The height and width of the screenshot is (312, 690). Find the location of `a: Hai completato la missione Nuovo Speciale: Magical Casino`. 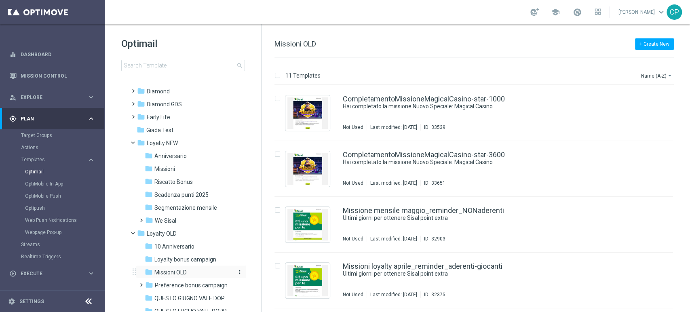

a: Hai completato la missione Nuovo Speciale: Magical Casino is located at coordinates (481, 106).